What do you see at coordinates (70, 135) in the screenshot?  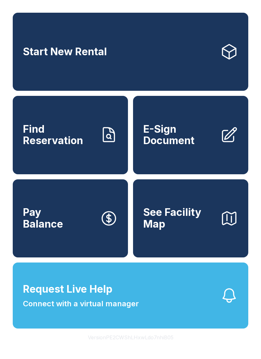 I see `a: Find Reservation` at bounding box center [70, 135].